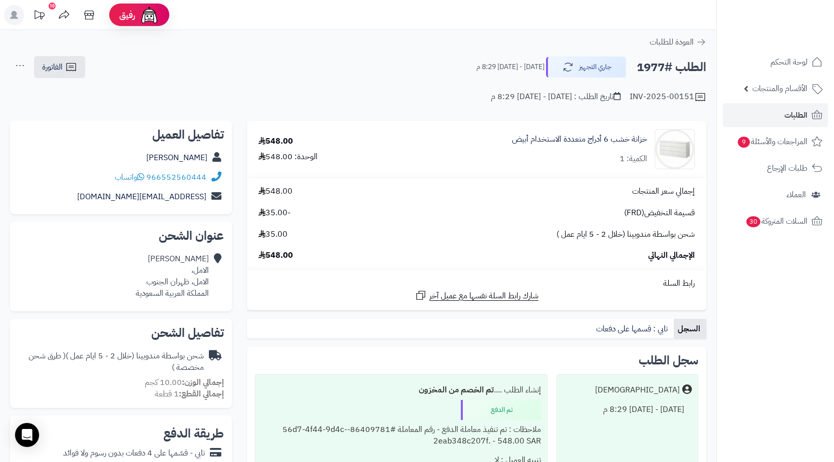 The image size is (834, 462). Describe the element at coordinates (795, 39) in the screenshot. I see `img: logo-2.png` at that location.